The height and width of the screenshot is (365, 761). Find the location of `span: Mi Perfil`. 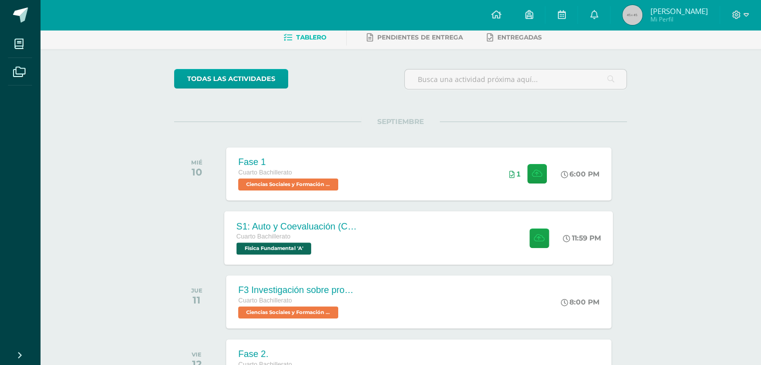

span: Mi Perfil is located at coordinates (678, 19).